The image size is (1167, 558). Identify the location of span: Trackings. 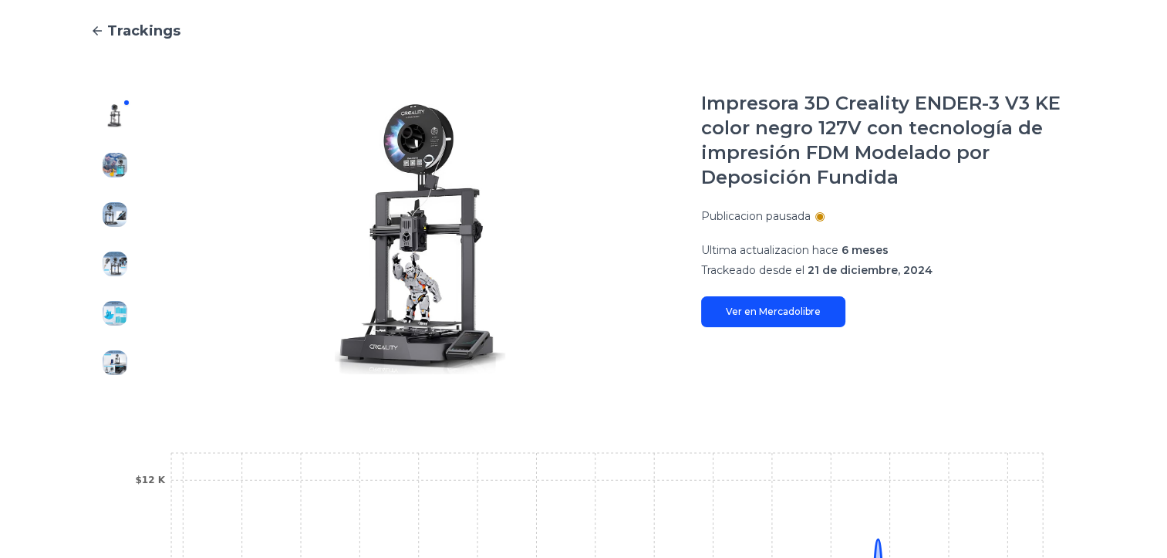
(143, 31).